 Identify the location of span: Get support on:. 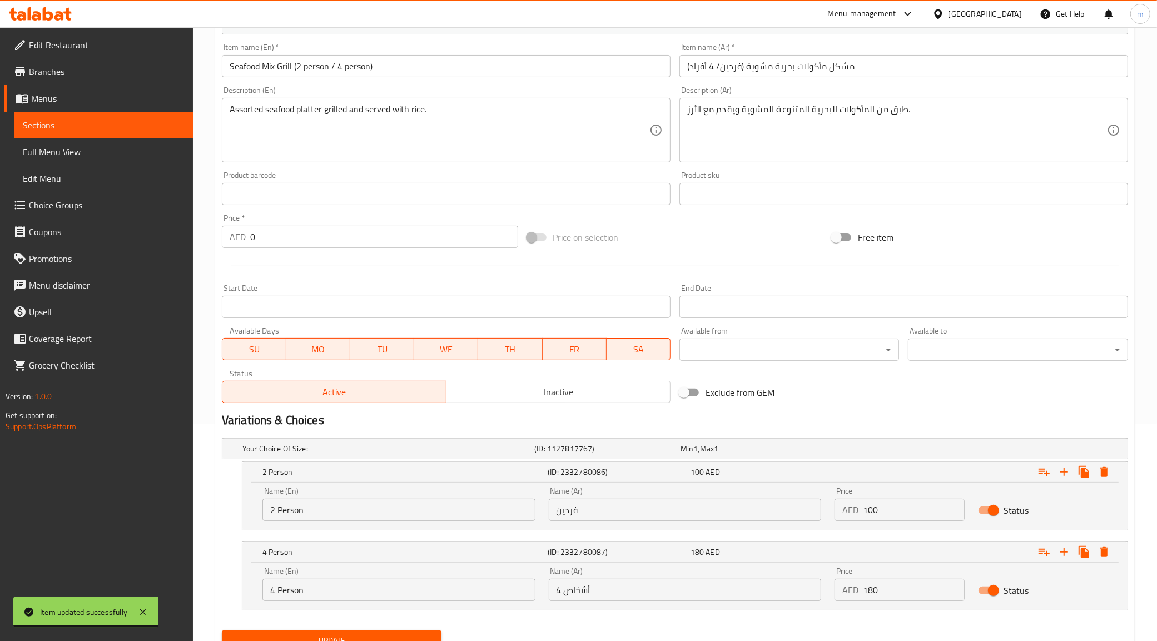
(31, 415).